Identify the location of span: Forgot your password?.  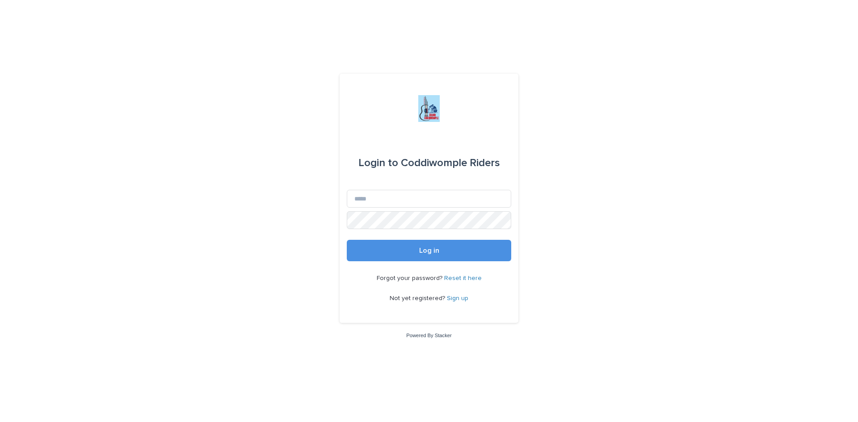
(410, 279).